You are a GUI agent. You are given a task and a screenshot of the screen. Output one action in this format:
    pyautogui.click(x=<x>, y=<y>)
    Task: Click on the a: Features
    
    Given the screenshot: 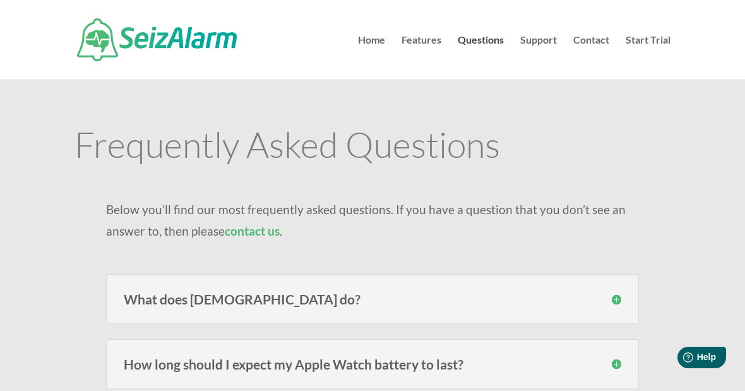 What is the action you would take?
    pyautogui.click(x=421, y=57)
    